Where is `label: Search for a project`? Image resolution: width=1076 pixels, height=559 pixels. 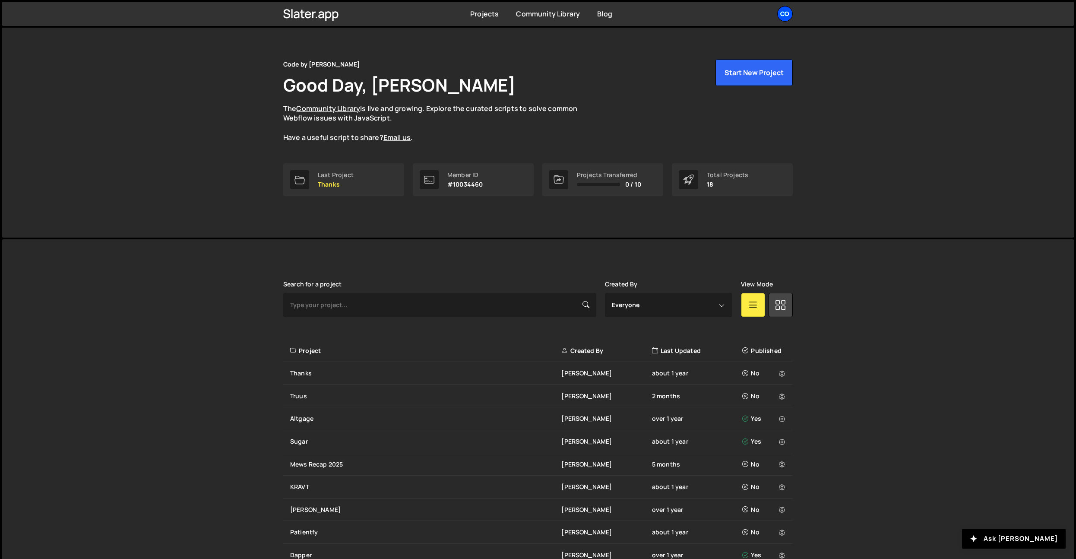 label: Search for a project is located at coordinates (312, 284).